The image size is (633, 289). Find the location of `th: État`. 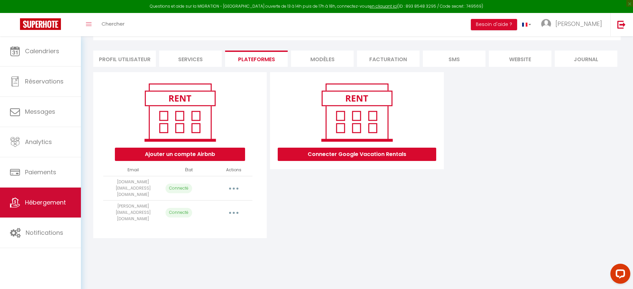

th: État is located at coordinates (189, 170).